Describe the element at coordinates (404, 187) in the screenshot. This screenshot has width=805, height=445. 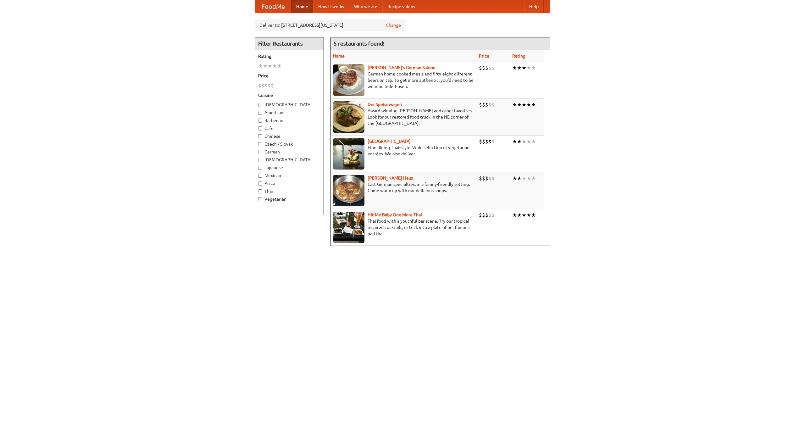
I see `p: East German specialties, in a family-friendly setting. Come warm up with our delicious soups.` at that location.